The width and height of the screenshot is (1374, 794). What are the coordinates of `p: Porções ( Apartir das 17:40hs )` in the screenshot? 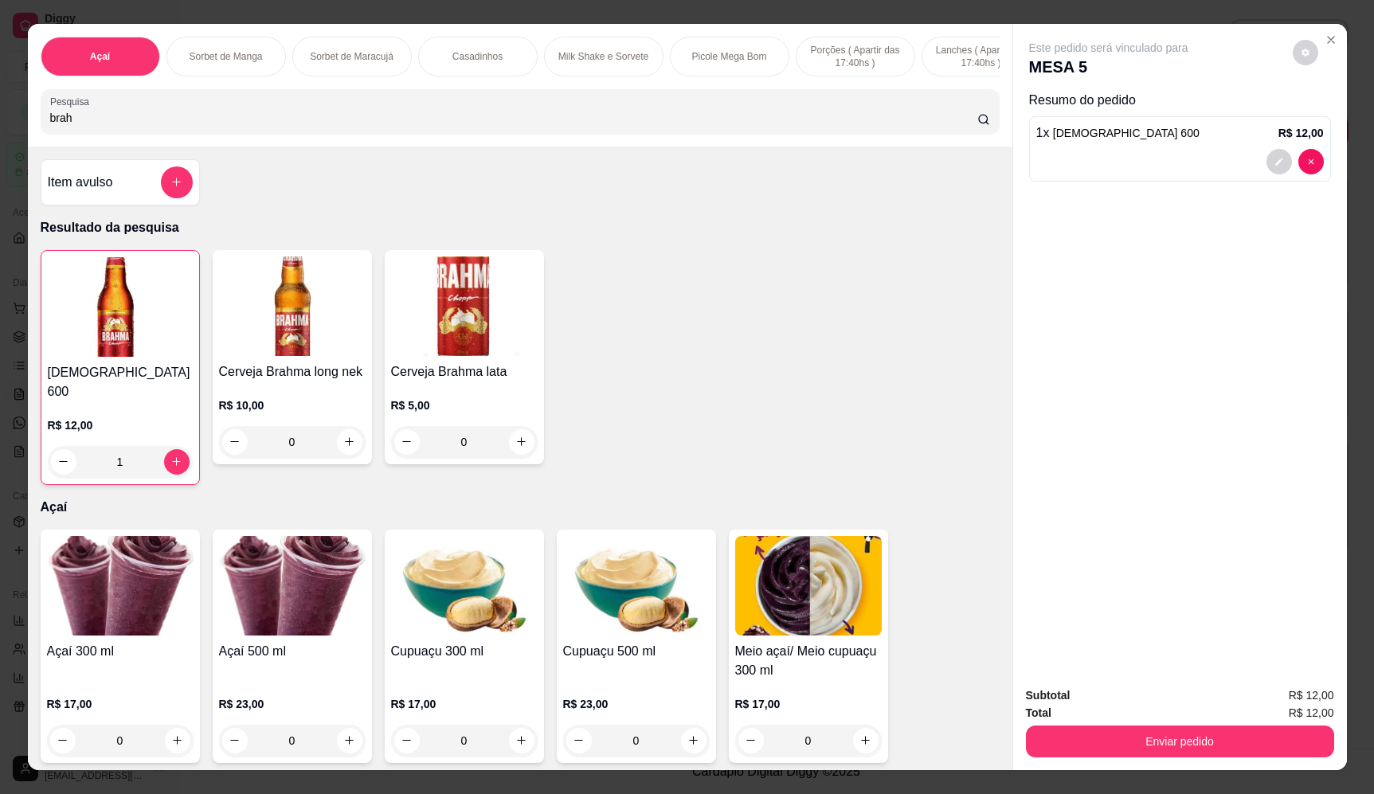 It's located at (855, 57).